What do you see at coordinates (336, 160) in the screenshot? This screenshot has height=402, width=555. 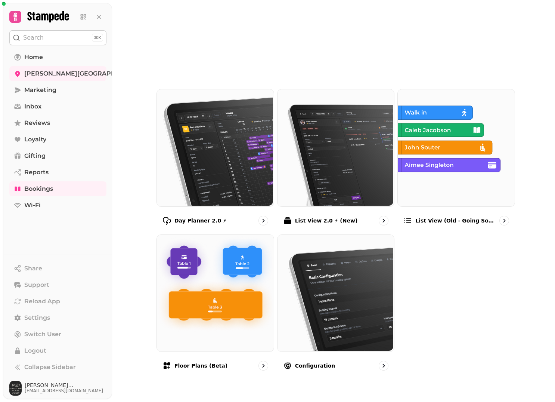 I see `a: List View 2.0 ⚡ (New)List View 2.0 ⚡ (New)` at bounding box center [336, 160].